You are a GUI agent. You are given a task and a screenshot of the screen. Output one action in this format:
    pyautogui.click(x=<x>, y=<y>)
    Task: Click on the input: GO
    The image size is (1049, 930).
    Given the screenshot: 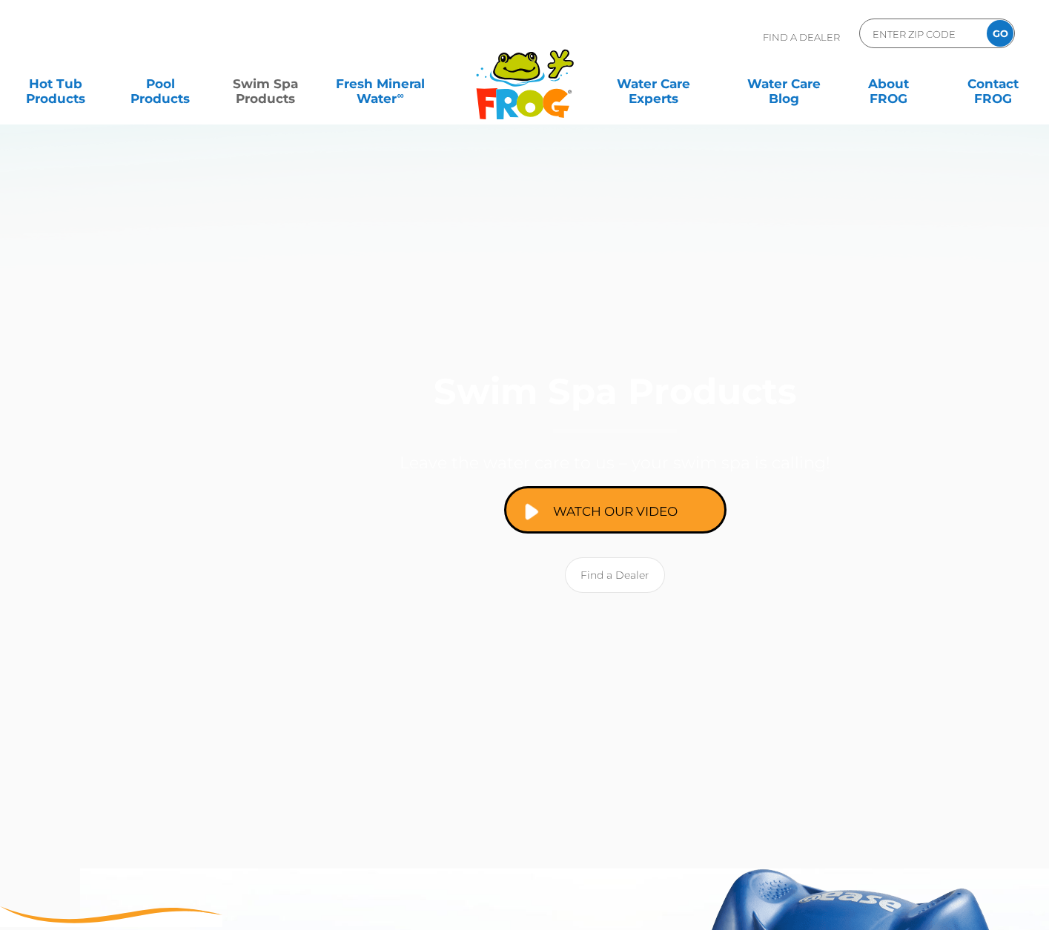 What is the action you would take?
    pyautogui.click(x=1000, y=33)
    